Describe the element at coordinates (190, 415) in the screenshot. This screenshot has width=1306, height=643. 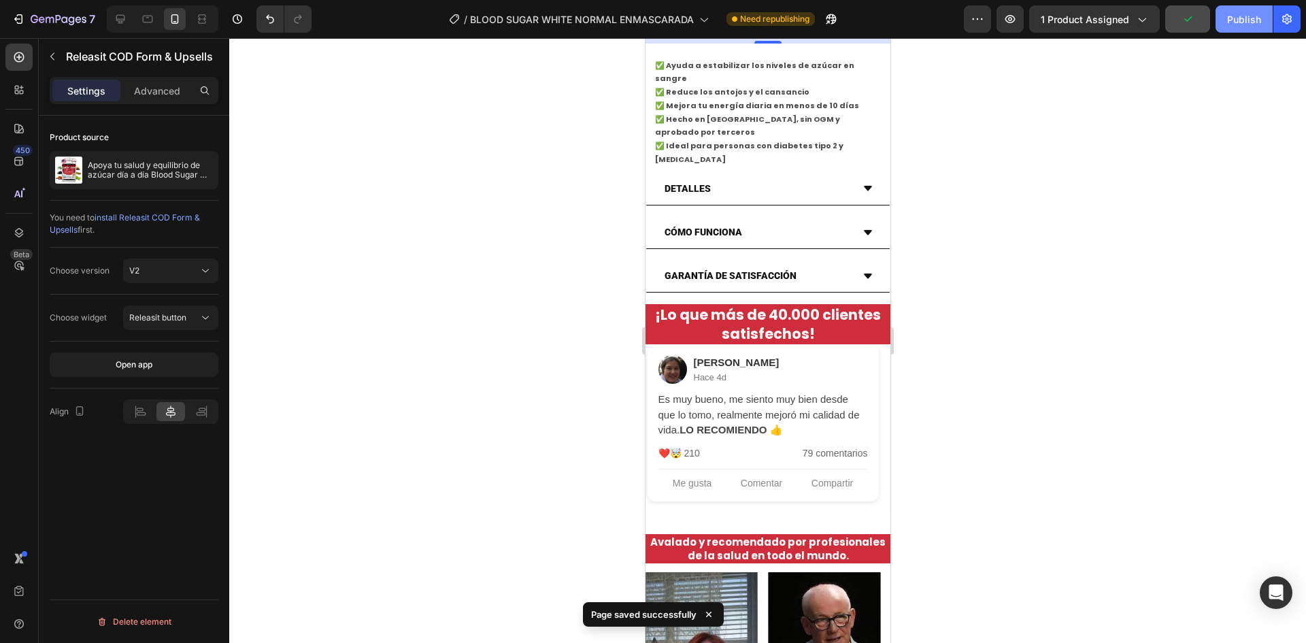
I see `div: 79 comentarios` at that location.